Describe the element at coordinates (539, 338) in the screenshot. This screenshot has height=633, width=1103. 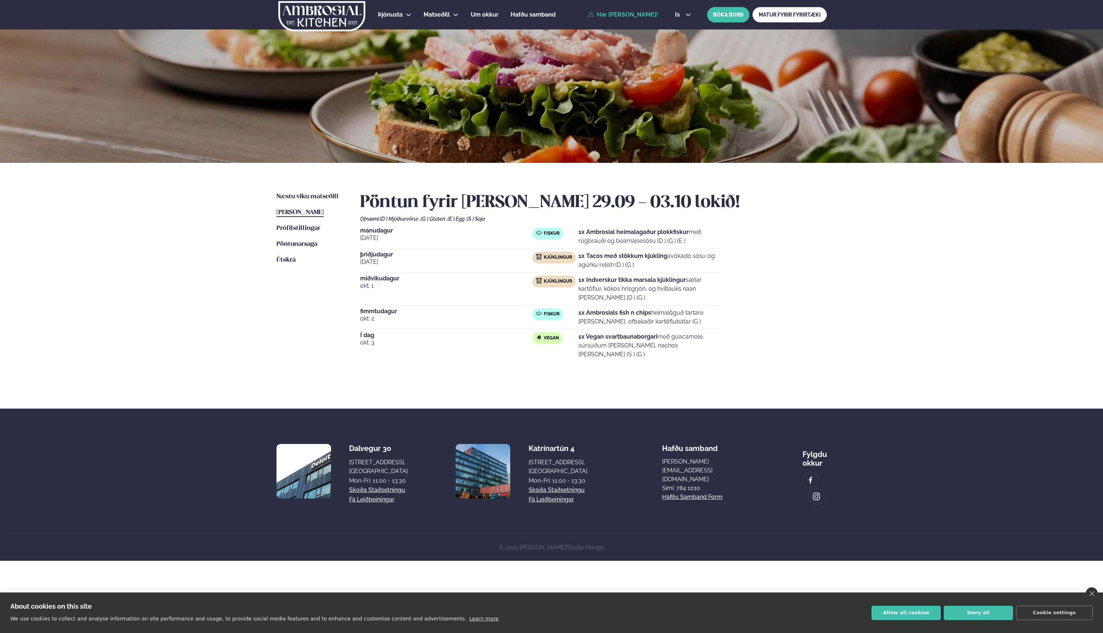
I see `img: Vegan.svg` at that location.